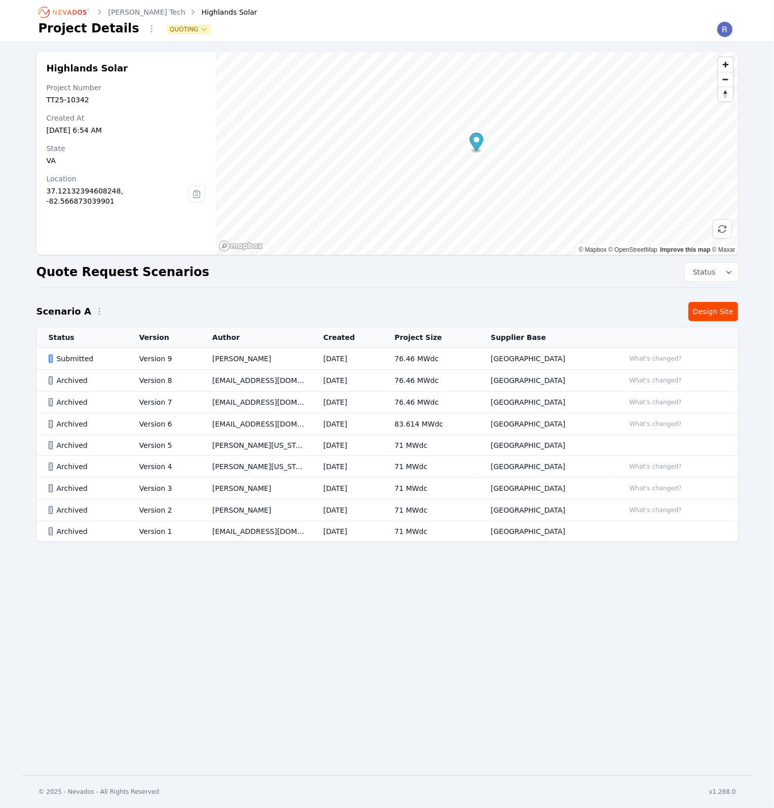 The width and height of the screenshot is (774, 808). I want to click on h2: Quote Request Scenarios, so click(123, 272).